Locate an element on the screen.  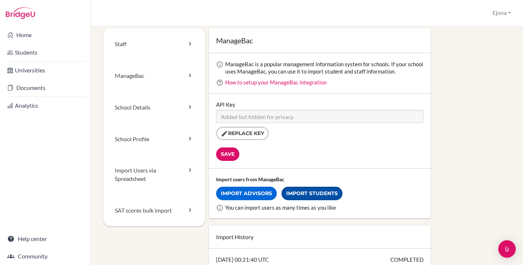
h2: Import History is located at coordinates (320, 237).